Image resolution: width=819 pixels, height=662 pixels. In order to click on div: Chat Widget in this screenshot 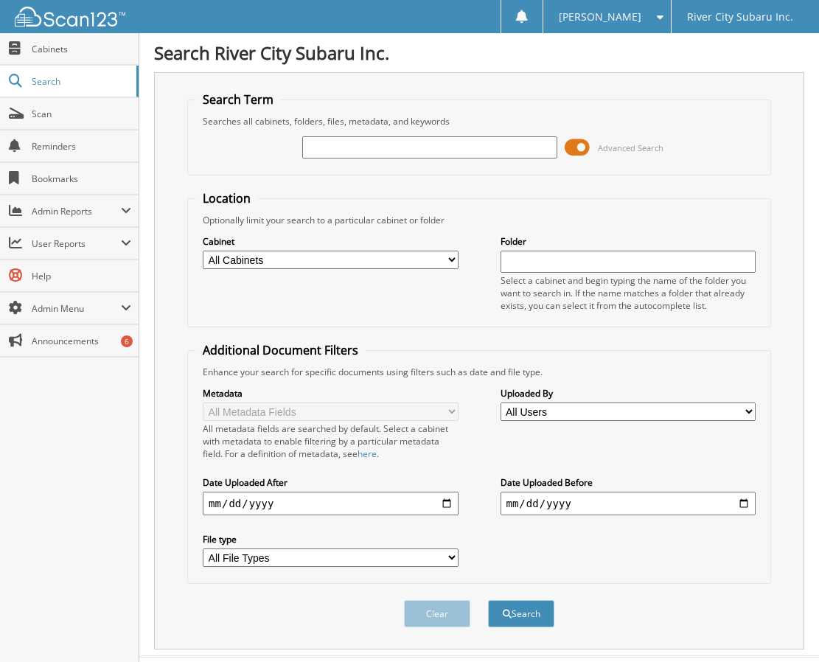, I will do `click(782, 626)`.